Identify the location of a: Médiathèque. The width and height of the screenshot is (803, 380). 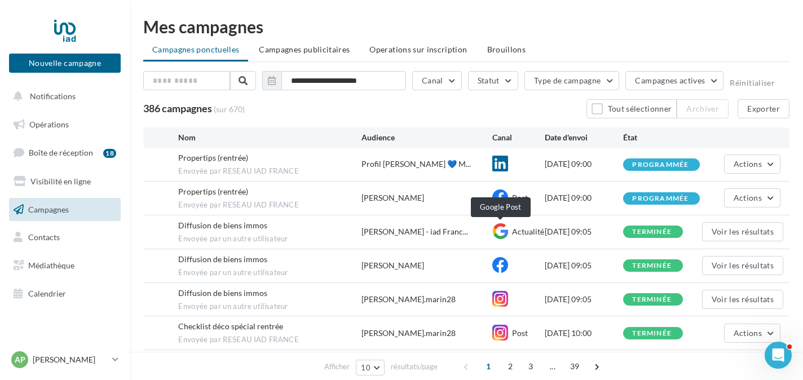
(65, 266).